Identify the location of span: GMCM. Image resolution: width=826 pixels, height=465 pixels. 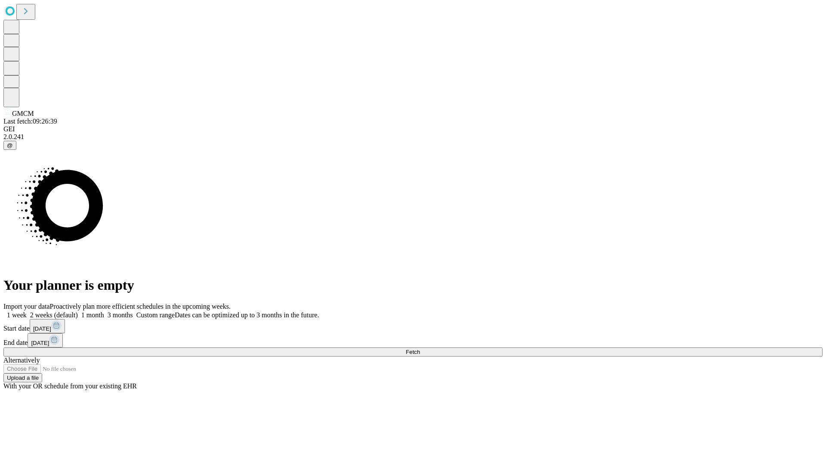
(23, 113).